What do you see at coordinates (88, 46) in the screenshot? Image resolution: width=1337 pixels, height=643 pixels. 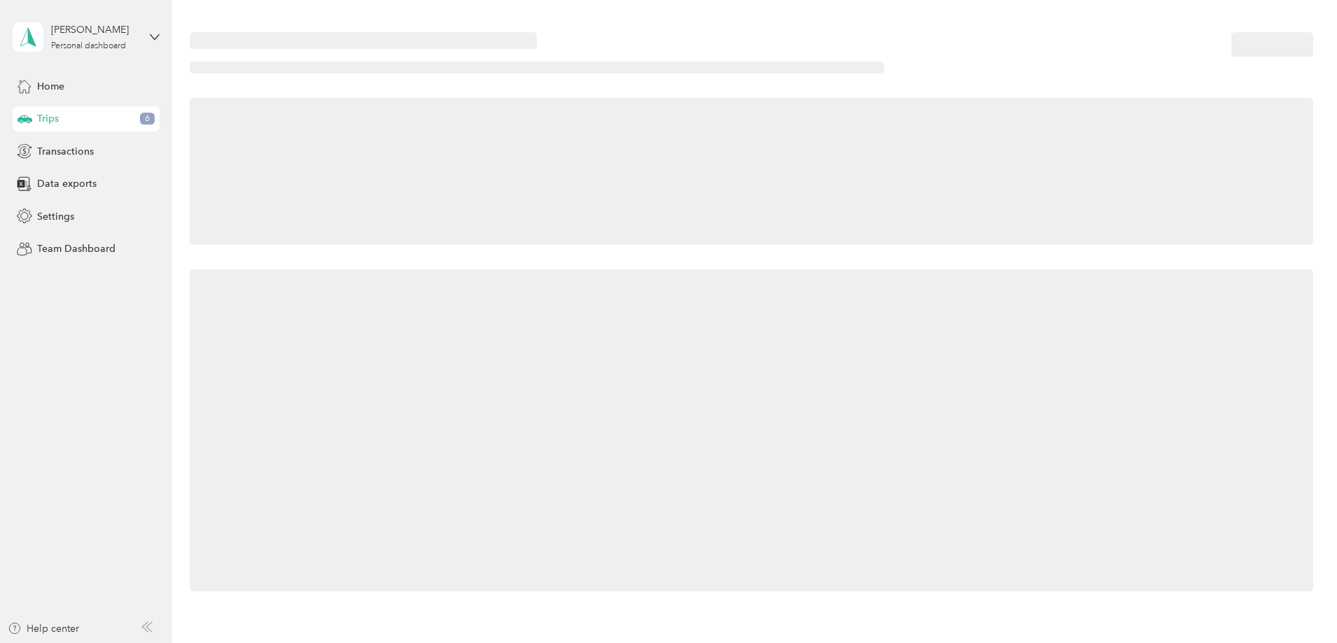 I see `div: Personal dashboard` at bounding box center [88, 46].